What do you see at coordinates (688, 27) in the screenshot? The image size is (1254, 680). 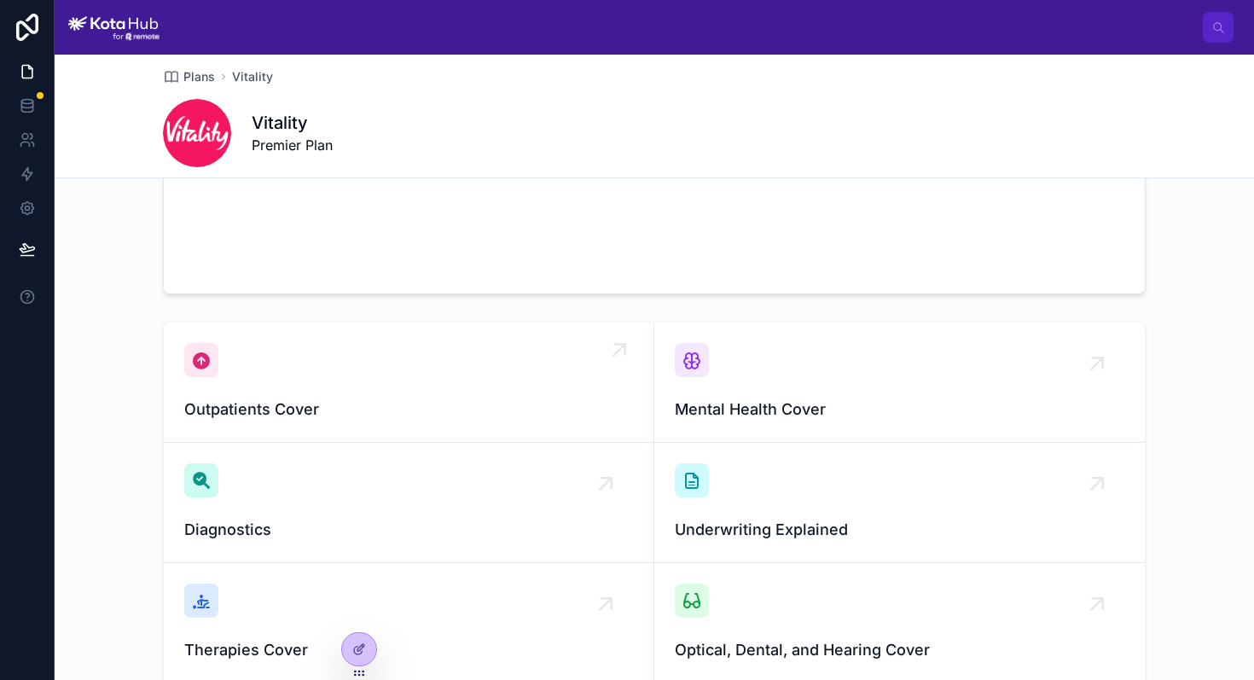 I see `div: scrollable content` at bounding box center [688, 27].